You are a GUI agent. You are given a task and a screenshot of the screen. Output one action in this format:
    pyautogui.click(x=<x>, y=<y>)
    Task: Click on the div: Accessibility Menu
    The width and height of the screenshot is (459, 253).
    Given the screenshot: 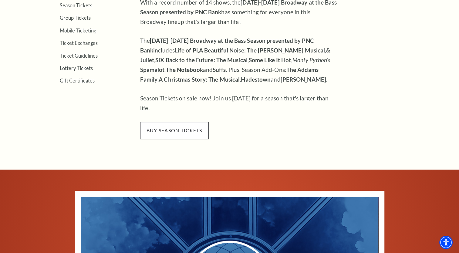 What is the action you would take?
    pyautogui.click(x=446, y=242)
    